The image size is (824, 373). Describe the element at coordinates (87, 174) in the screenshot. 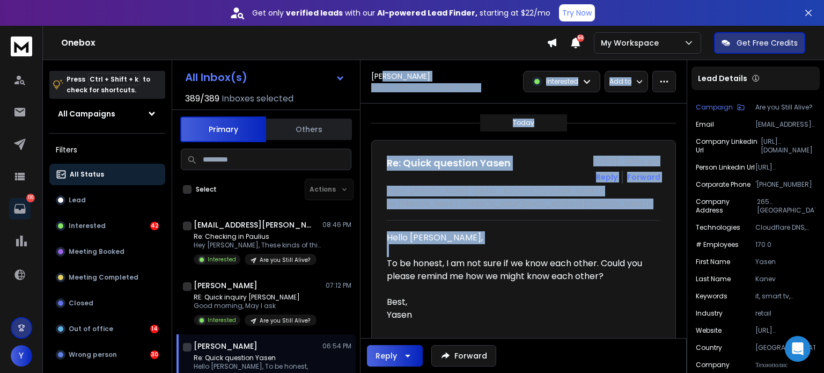

I see `p: All Status` at that location.